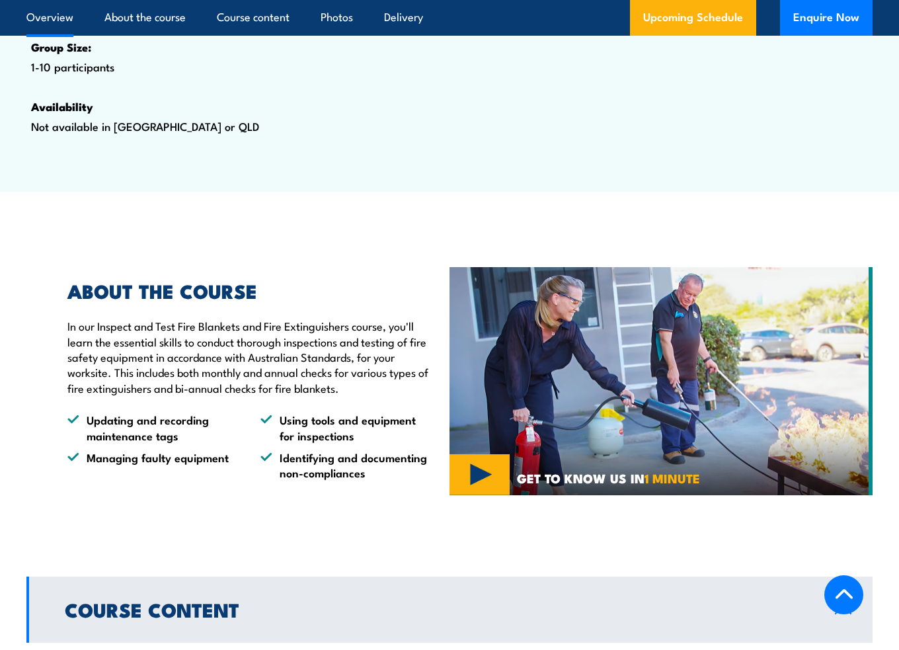 The width and height of the screenshot is (899, 650). What do you see at coordinates (345, 465) in the screenshot?
I see `li: Identifying and documenting non-compliances` at bounding box center [345, 465].